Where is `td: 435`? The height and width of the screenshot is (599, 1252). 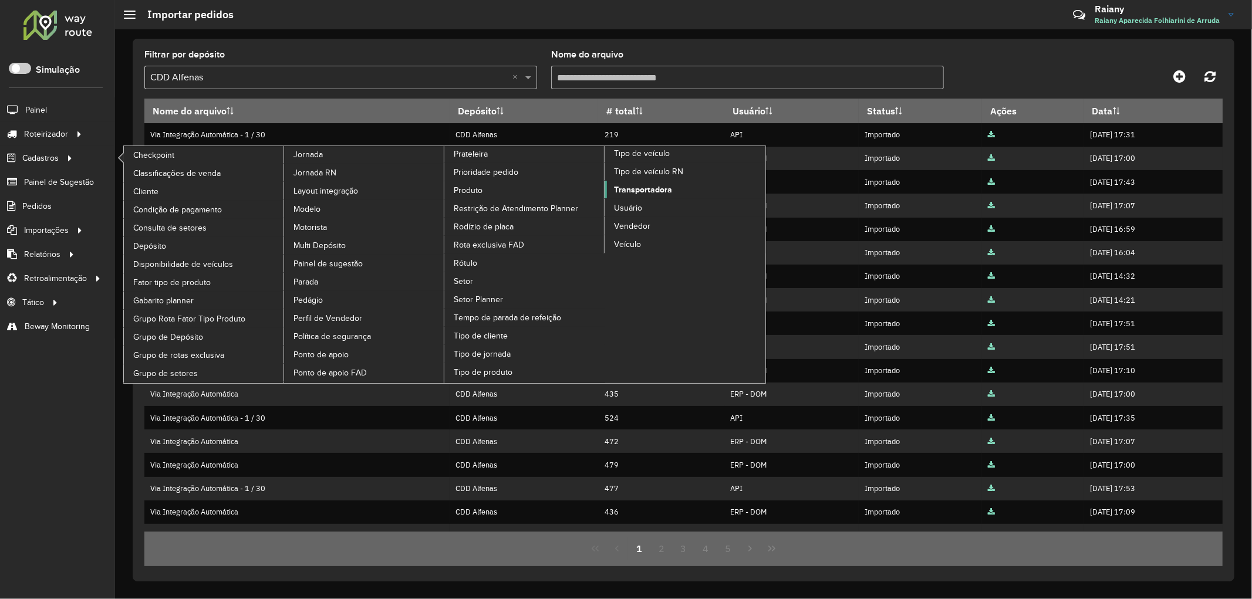 td: 435 is located at coordinates (661, 394).